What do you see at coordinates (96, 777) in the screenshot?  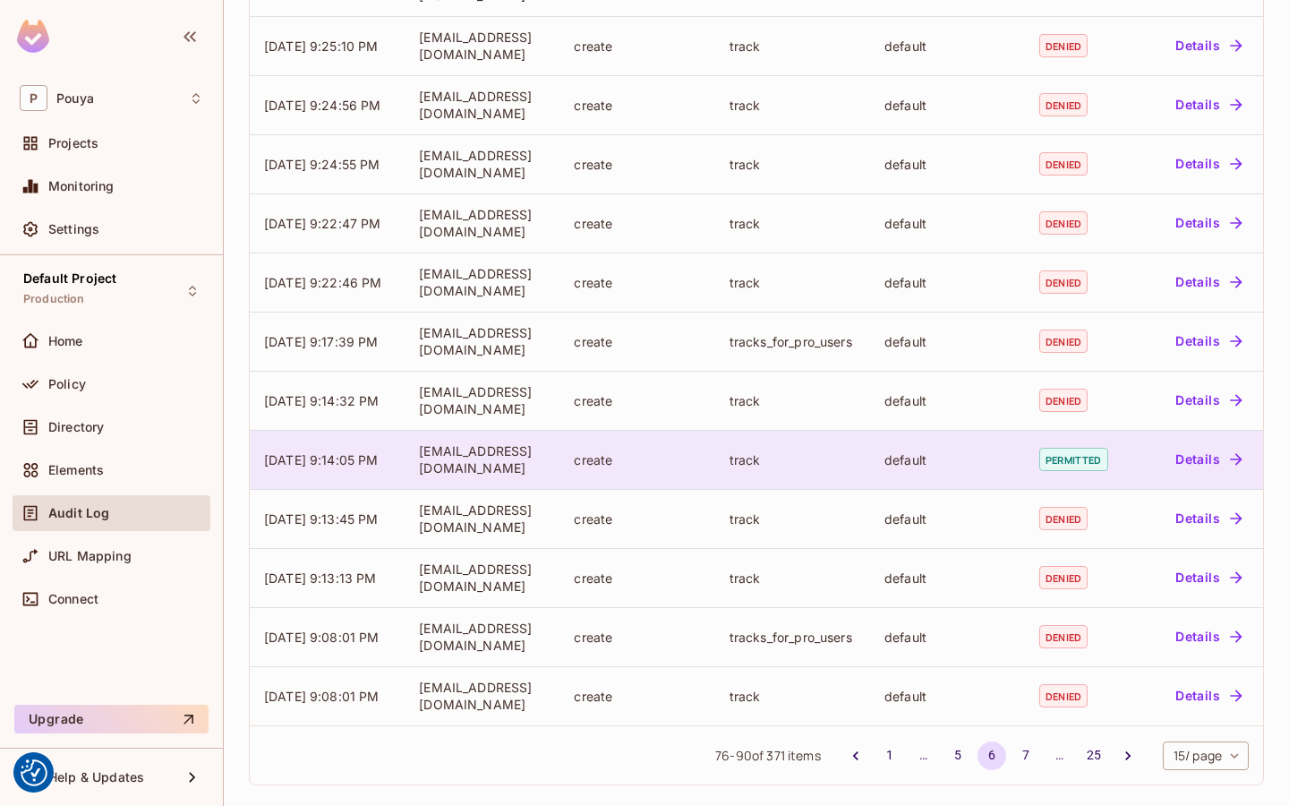 I see `span: Help & Updates` at bounding box center [96, 777].